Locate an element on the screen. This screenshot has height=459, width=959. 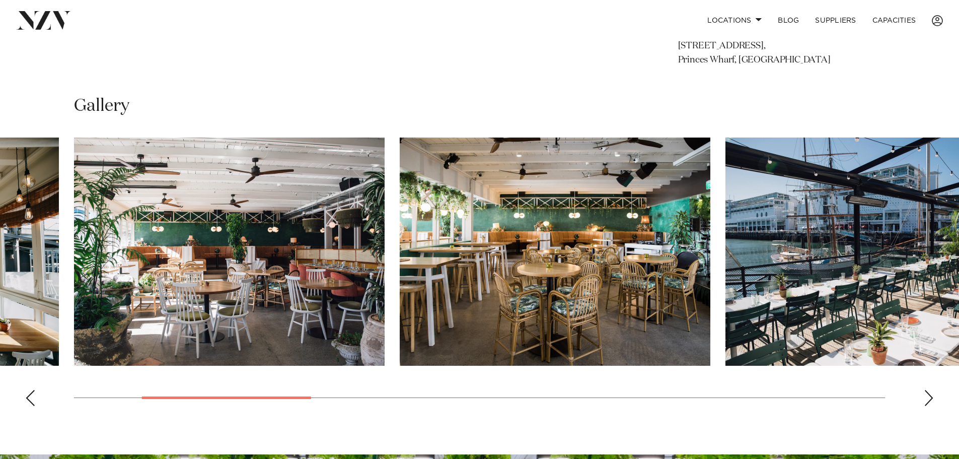
img: nzv-logo.png is located at coordinates (43, 20).